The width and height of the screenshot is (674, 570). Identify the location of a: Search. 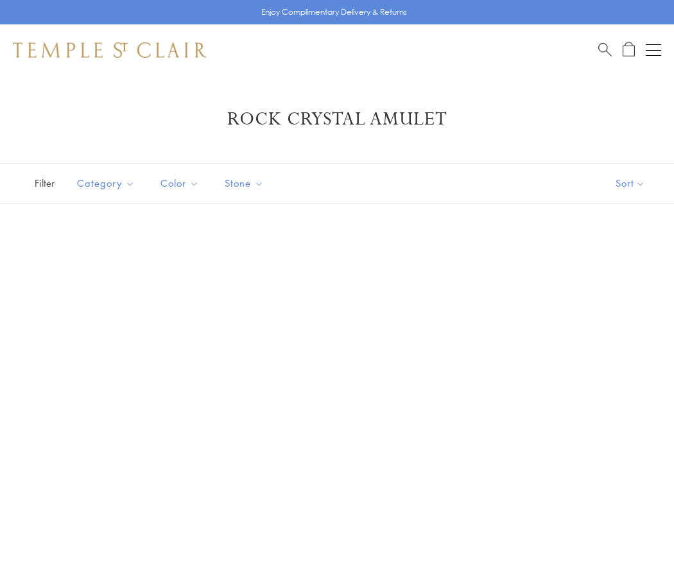
(604, 49).